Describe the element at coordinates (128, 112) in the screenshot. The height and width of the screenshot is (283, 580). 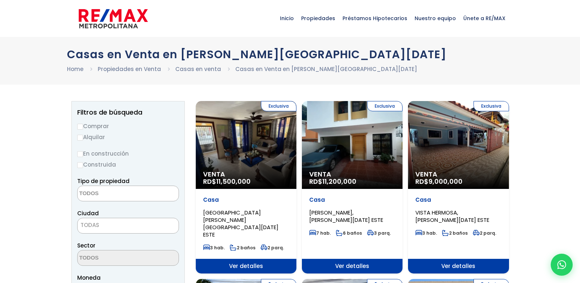
I see `h2: Filtros de búsqueda` at that location.